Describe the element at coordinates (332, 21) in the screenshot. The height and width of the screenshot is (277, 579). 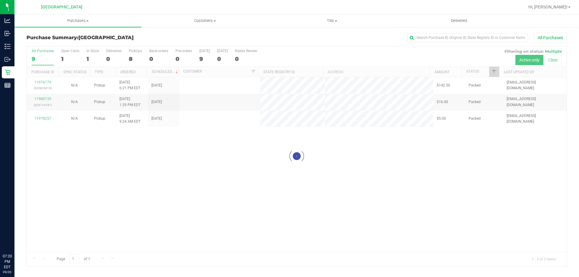
I see `a: Tills` at that location.